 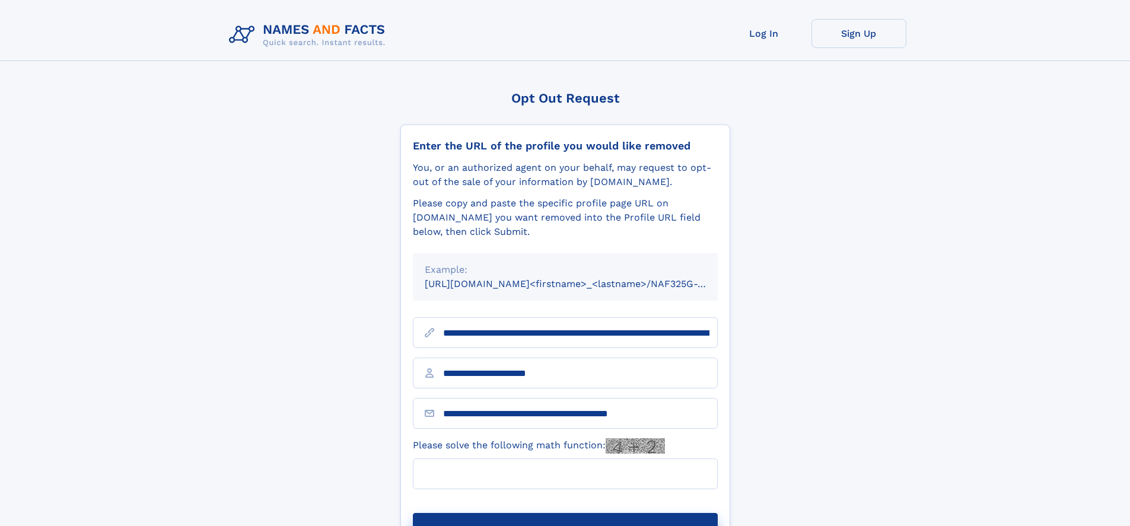 What do you see at coordinates (764, 33) in the screenshot?
I see `a: Log In` at bounding box center [764, 33].